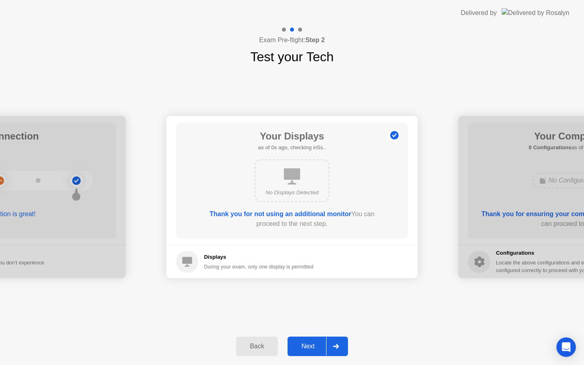 This screenshot has height=365, width=584. What do you see at coordinates (292, 40) in the screenshot?
I see `h4: Exam Pre-flight:` at bounding box center [292, 40].